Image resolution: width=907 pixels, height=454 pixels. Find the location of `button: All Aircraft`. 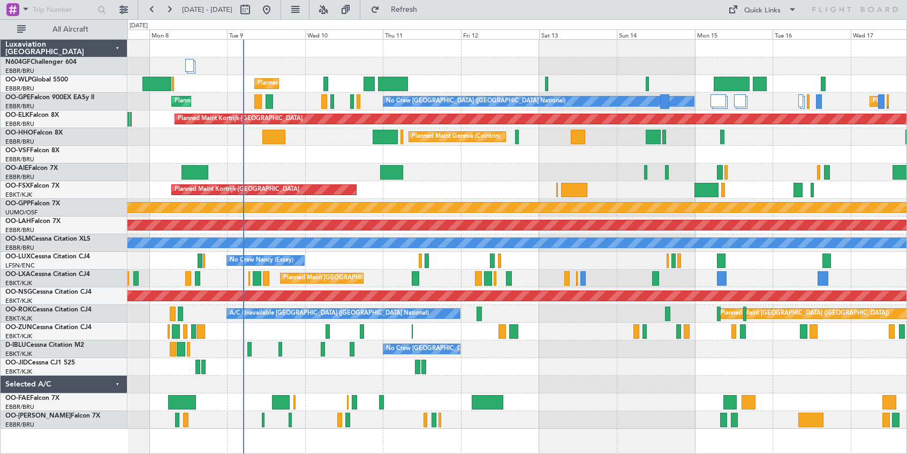

button: All Aircraft is located at coordinates (64, 29).